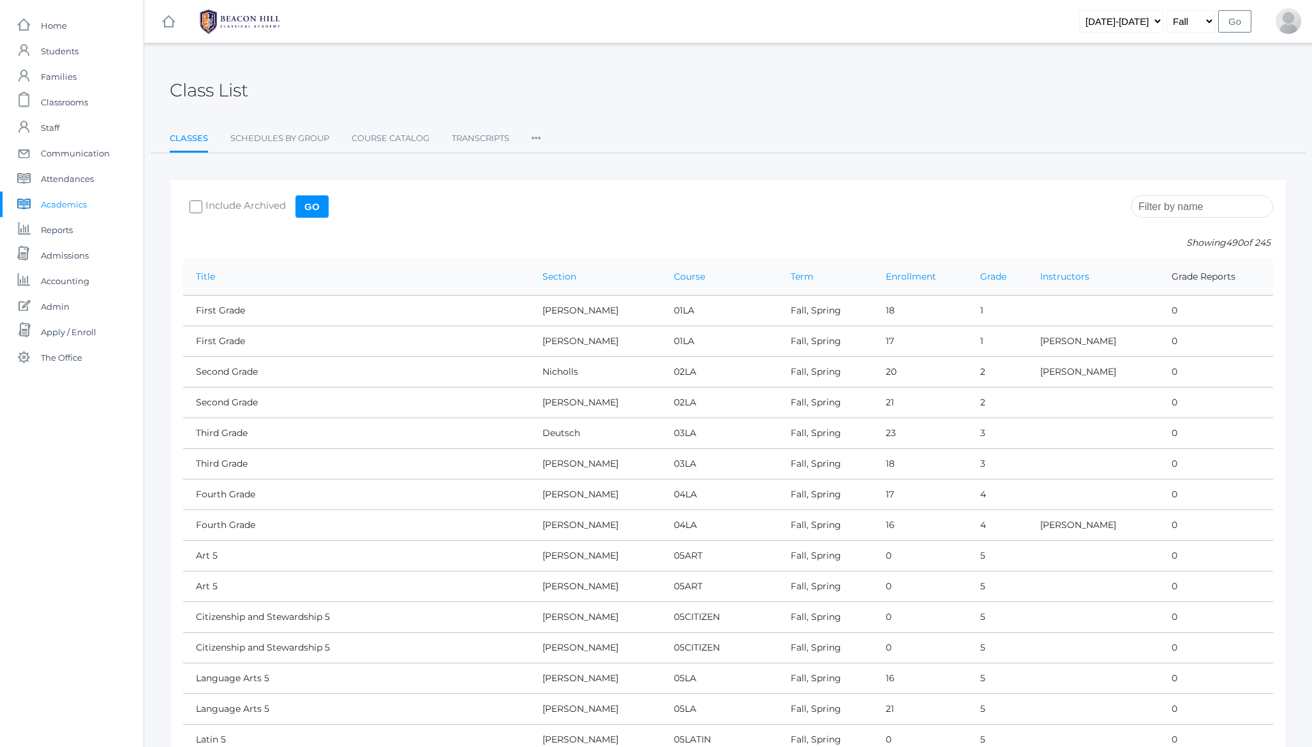 Image resolution: width=1312 pixels, height=747 pixels. Describe the element at coordinates (685, 433) in the screenshot. I see `a: 03LA` at that location.